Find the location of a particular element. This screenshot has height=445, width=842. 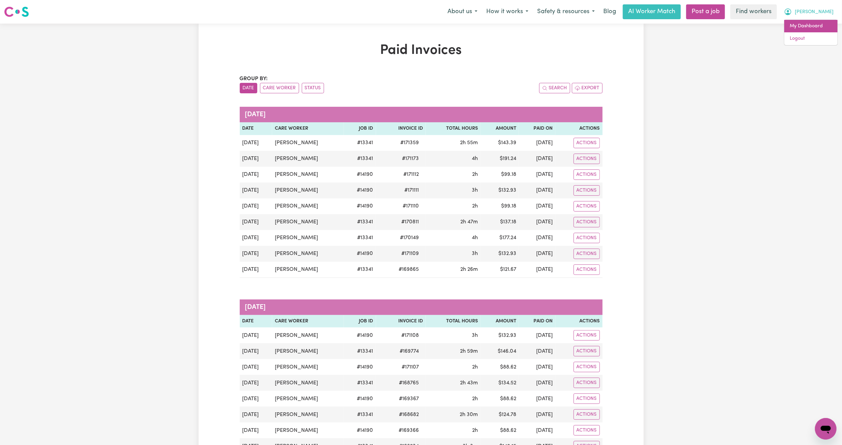

div: My Account is located at coordinates (811, 32).